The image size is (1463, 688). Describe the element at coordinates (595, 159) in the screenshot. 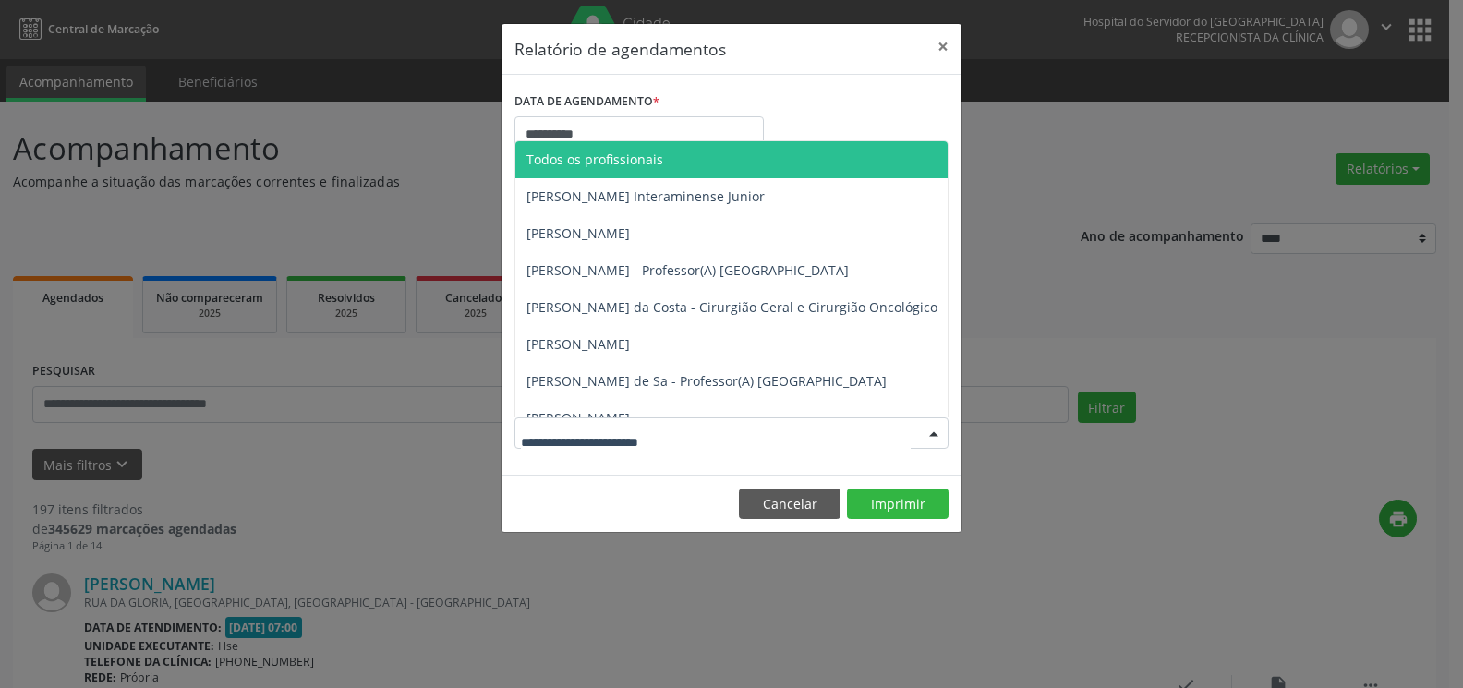

I see `span: Todos os profissionais` at that location.